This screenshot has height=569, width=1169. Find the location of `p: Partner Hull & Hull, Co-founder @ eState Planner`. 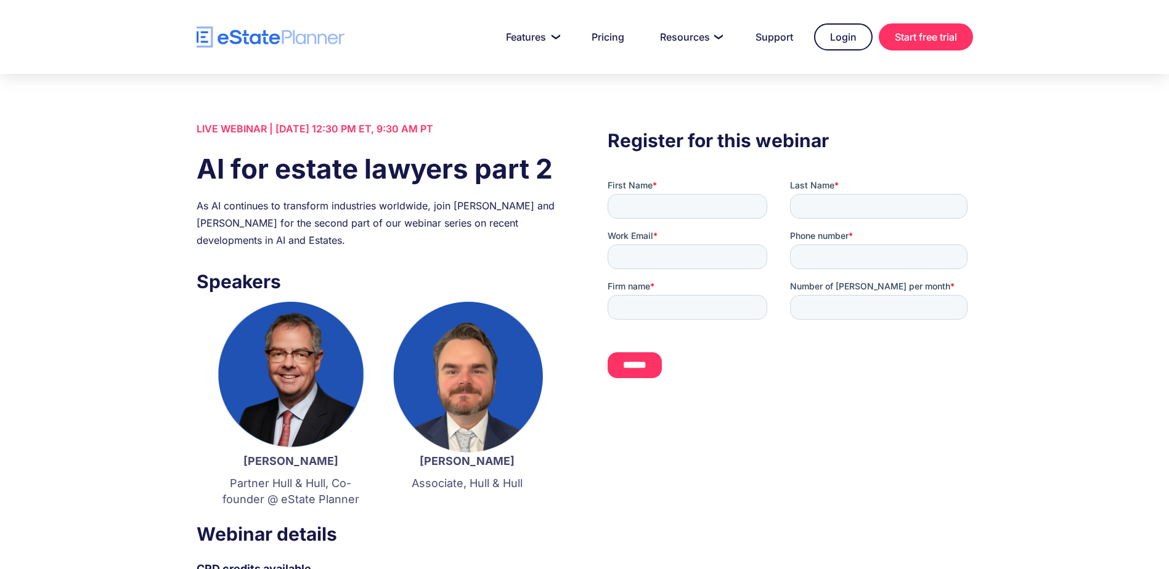

p: Partner Hull & Hull, Co-founder @ eState Planner is located at coordinates (291, 492).